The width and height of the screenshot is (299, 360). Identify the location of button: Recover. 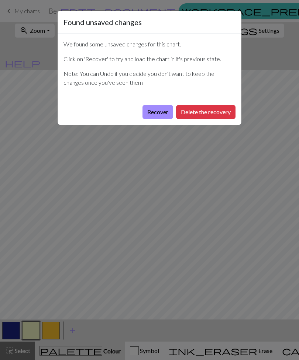
(158, 112).